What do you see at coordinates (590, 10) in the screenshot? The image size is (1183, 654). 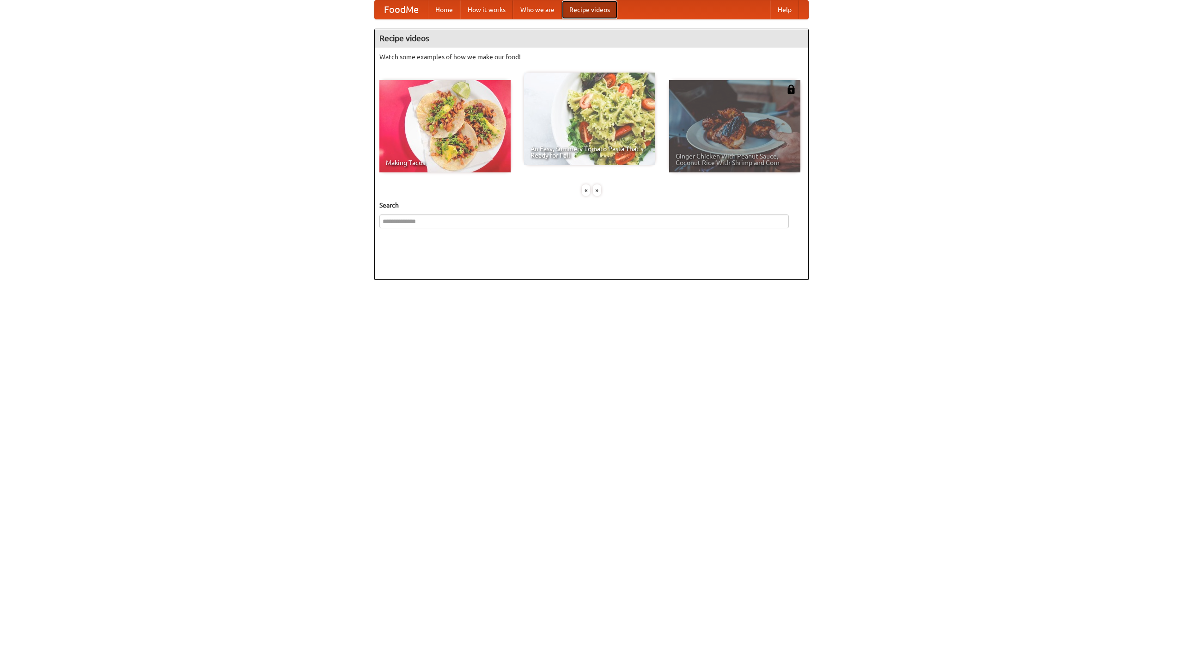 I see `a: Recipe videos` at bounding box center [590, 10].